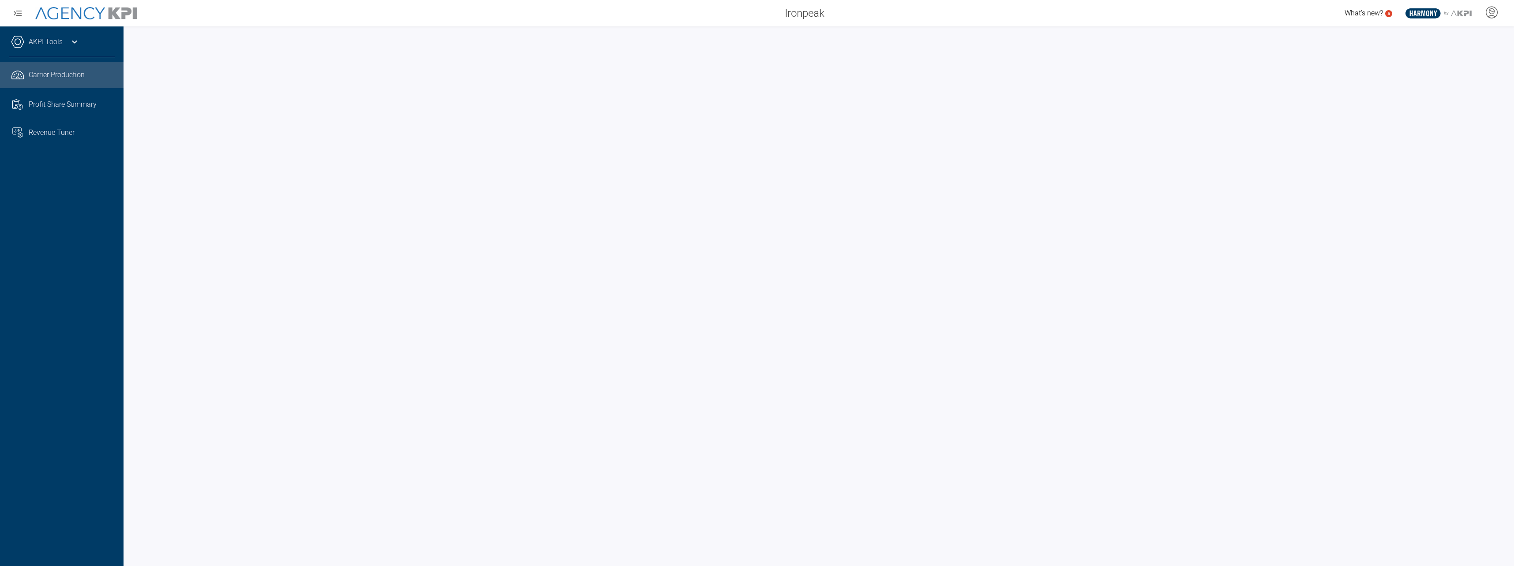  What do you see at coordinates (52, 133) in the screenshot?
I see `span: Revenue Tuner` at bounding box center [52, 133].